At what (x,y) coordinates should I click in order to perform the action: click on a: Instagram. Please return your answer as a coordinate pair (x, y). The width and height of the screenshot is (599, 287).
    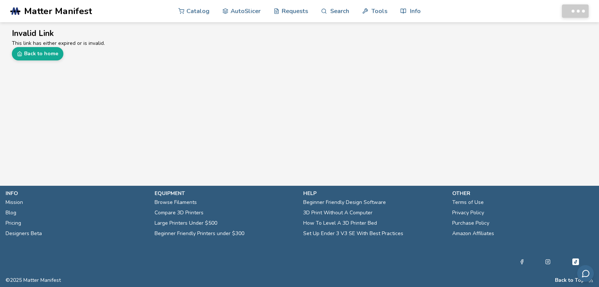
    Looking at the image, I should click on (547, 261).